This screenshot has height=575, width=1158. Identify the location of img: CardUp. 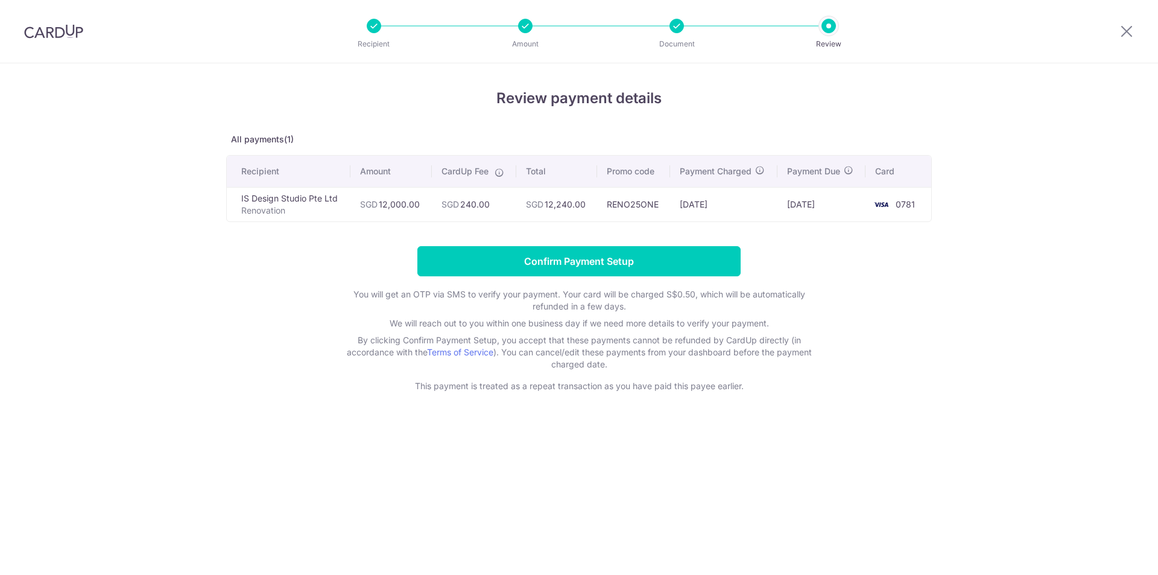
(54, 31).